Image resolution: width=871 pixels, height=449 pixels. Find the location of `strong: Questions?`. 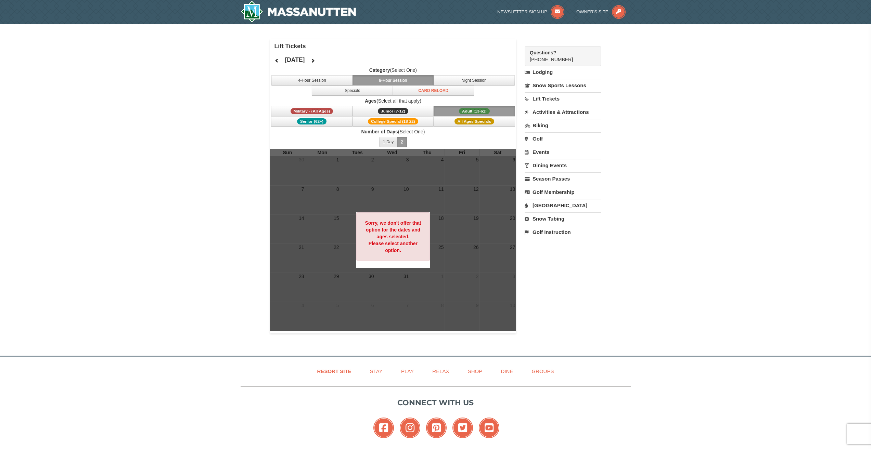

strong: Questions? is located at coordinates (543, 53).